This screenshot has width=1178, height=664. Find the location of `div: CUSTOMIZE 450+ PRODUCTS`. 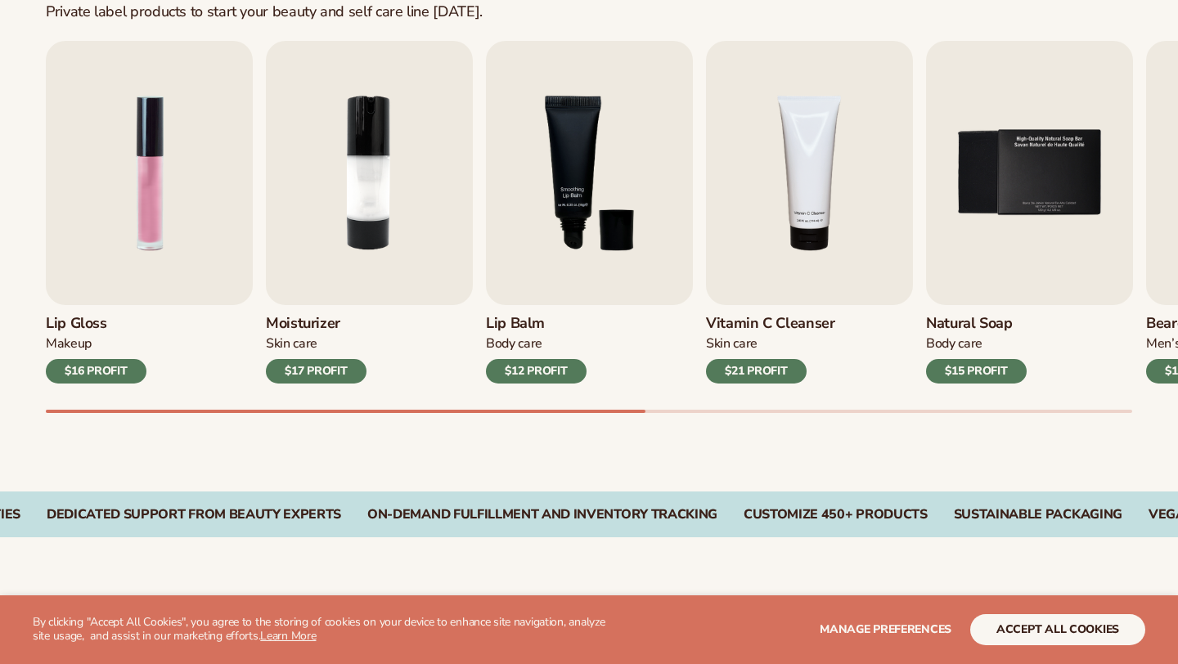

div: CUSTOMIZE 450+ PRODUCTS is located at coordinates (835, 515).